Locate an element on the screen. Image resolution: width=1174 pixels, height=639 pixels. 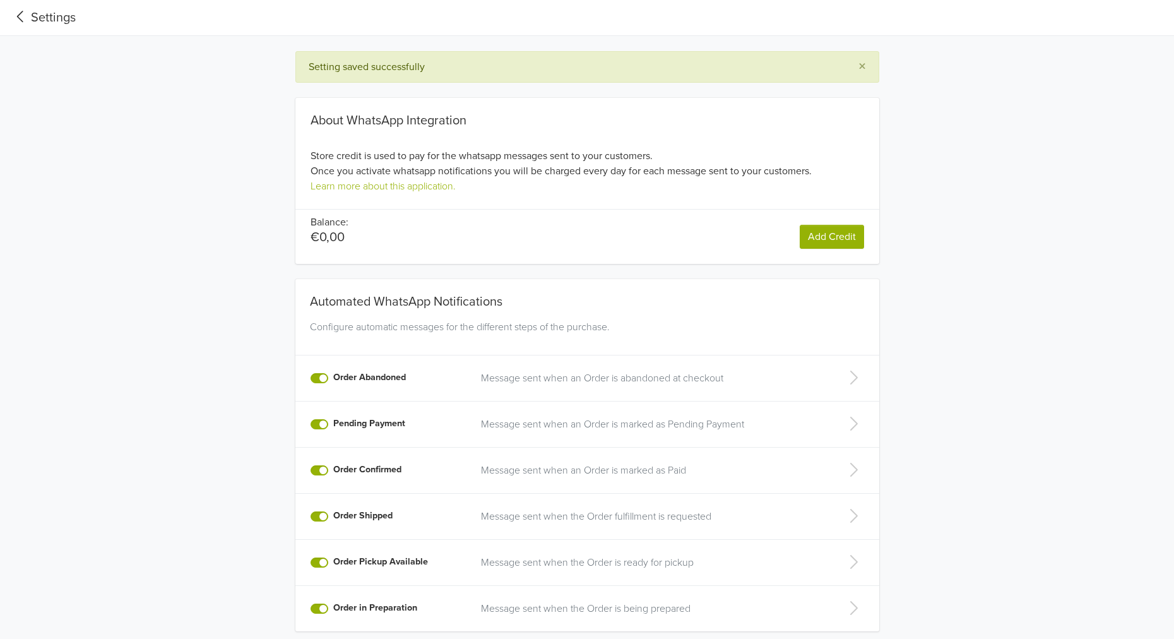
a: Message sent when an Order is abandoned at checkout is located at coordinates (650, 378).